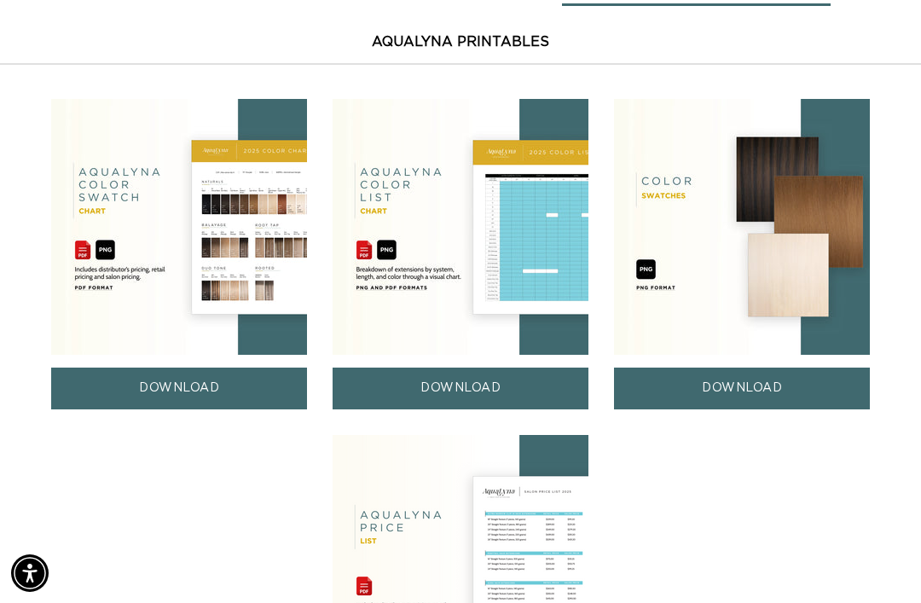  Describe the element at coordinates (878, 562) in the screenshot. I see `div: Chat Widget` at that location.